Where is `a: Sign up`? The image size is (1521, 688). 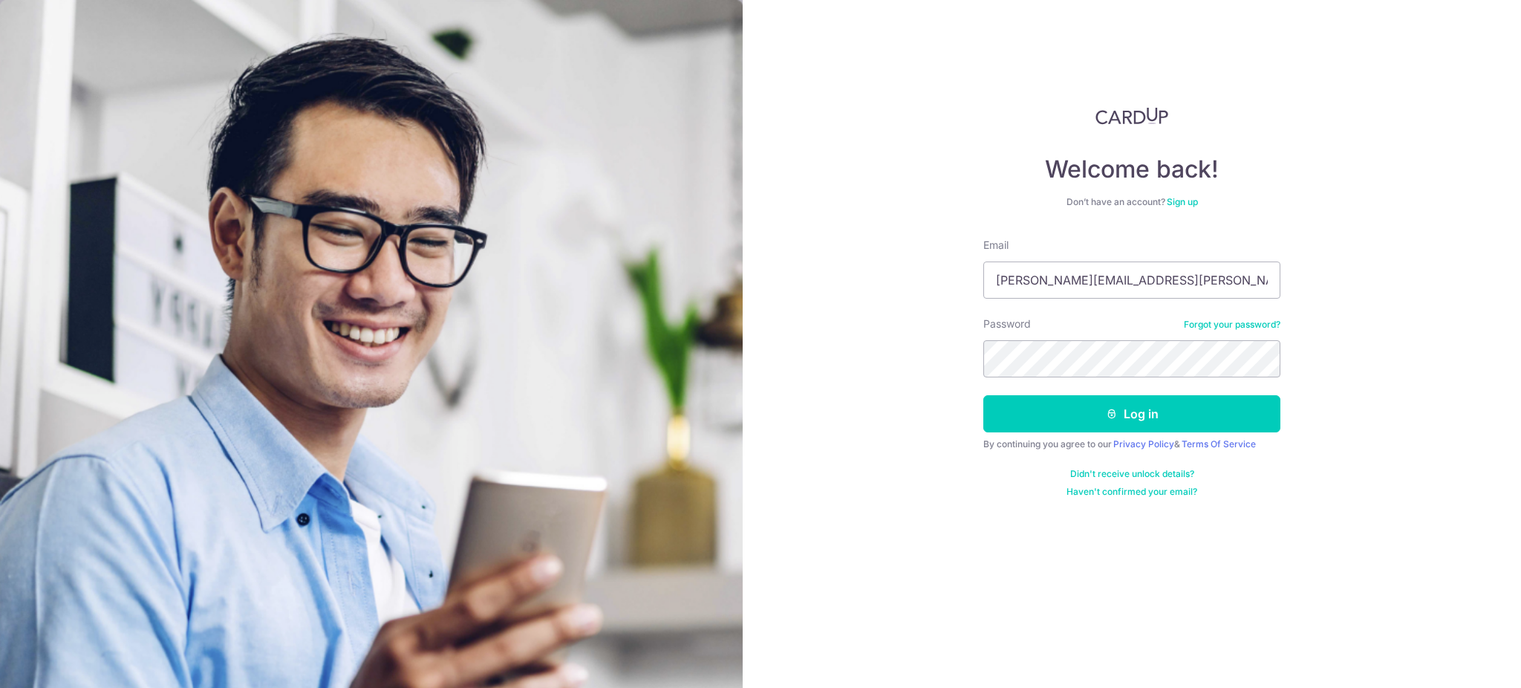 a: Sign up is located at coordinates (1183, 201).